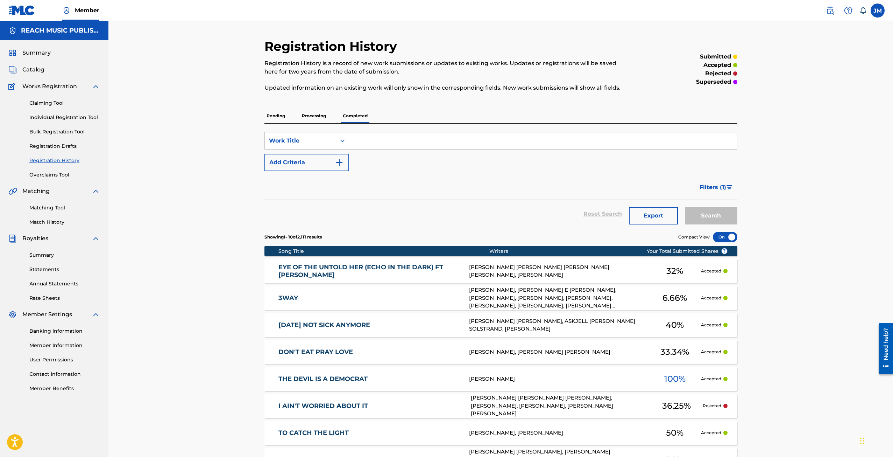 Image resolution: width=893 pixels, height=457 pixels. I want to click on span: Member Settings, so click(47, 314).